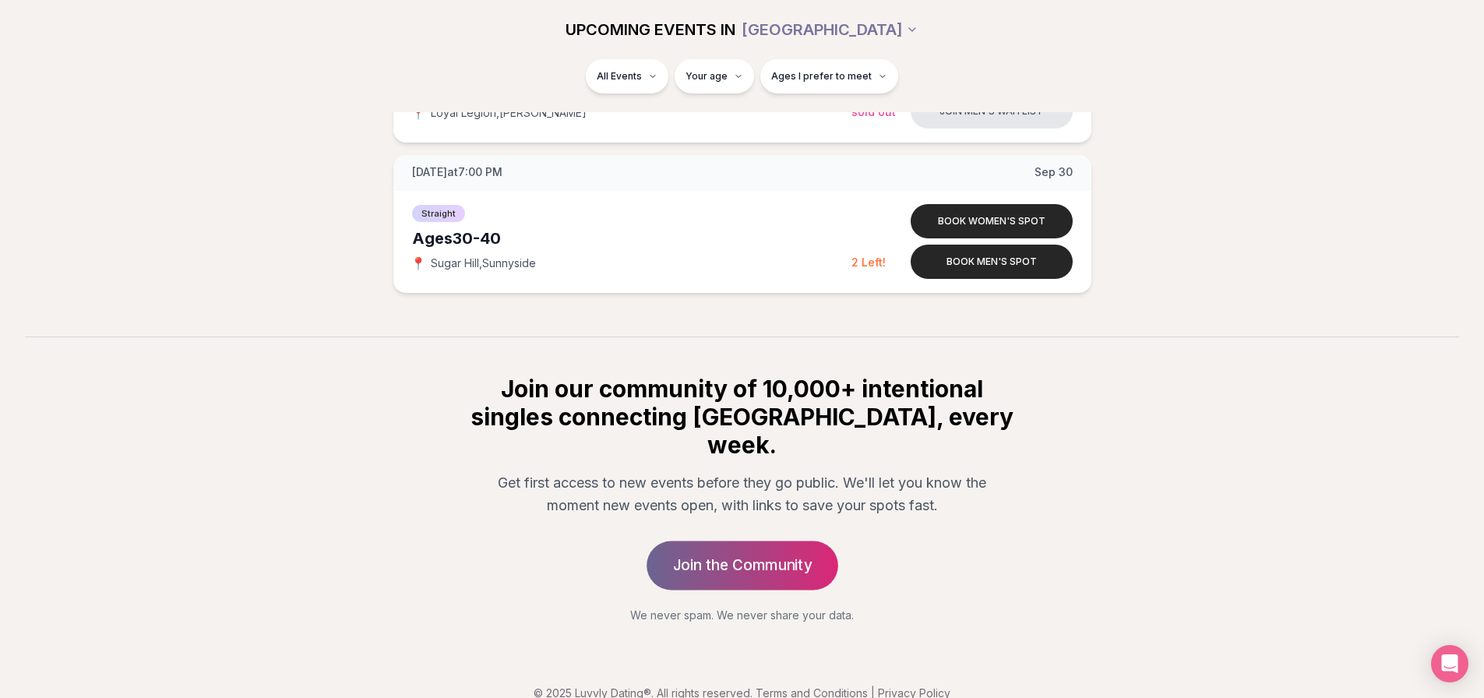  What do you see at coordinates (742, 615) in the screenshot?
I see `p: We never spam. We never share your data.` at bounding box center [742, 615].